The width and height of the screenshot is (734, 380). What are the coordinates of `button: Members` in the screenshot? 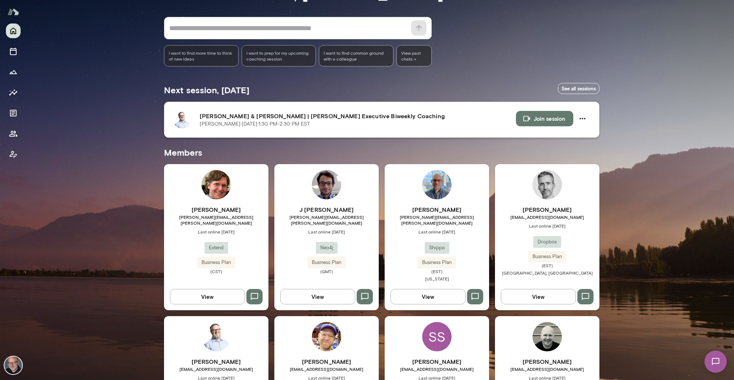 It's located at (13, 134).